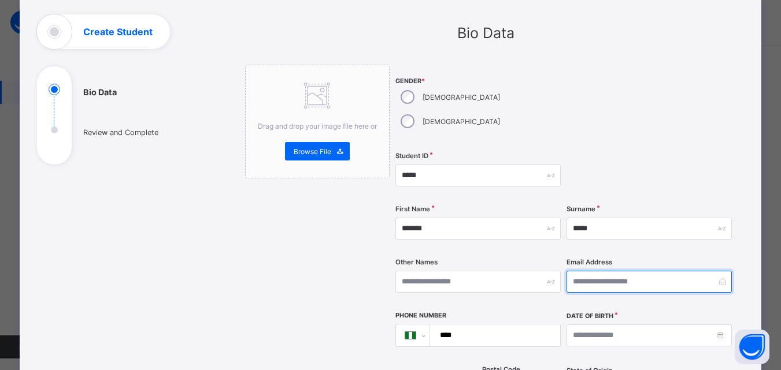 This screenshot has height=370, width=781. Describe the element at coordinates (416, 262) in the screenshot. I see `label: Other Names` at that location.